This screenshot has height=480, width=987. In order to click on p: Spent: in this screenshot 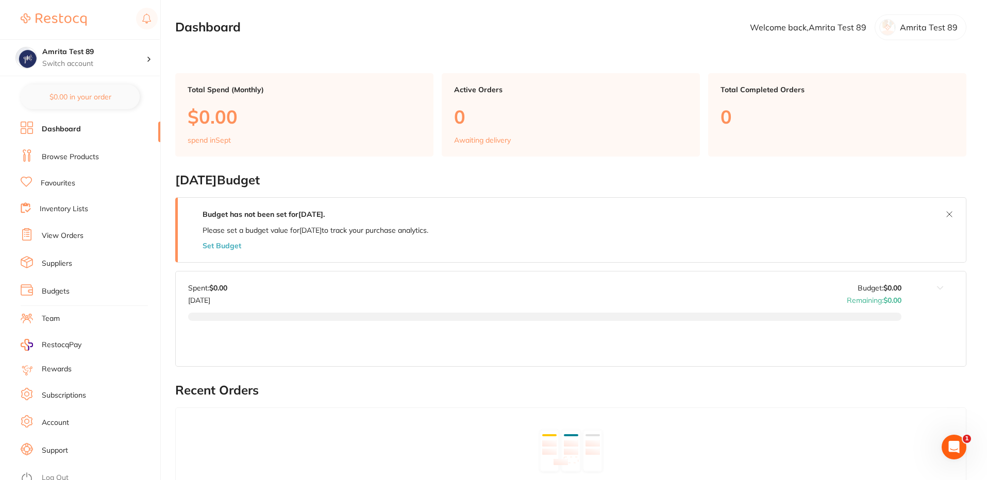, I will do `click(208, 288)`.